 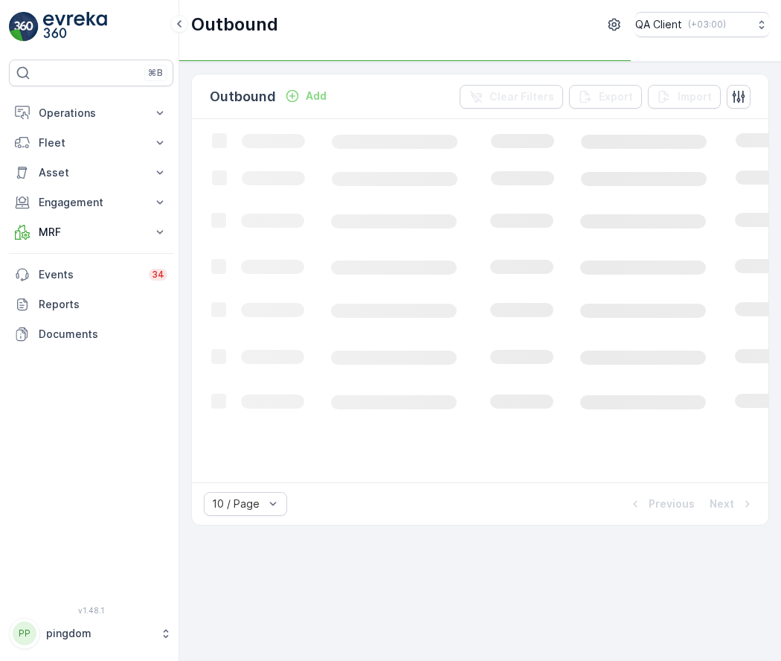 I want to click on button: Next, so click(x=732, y=504).